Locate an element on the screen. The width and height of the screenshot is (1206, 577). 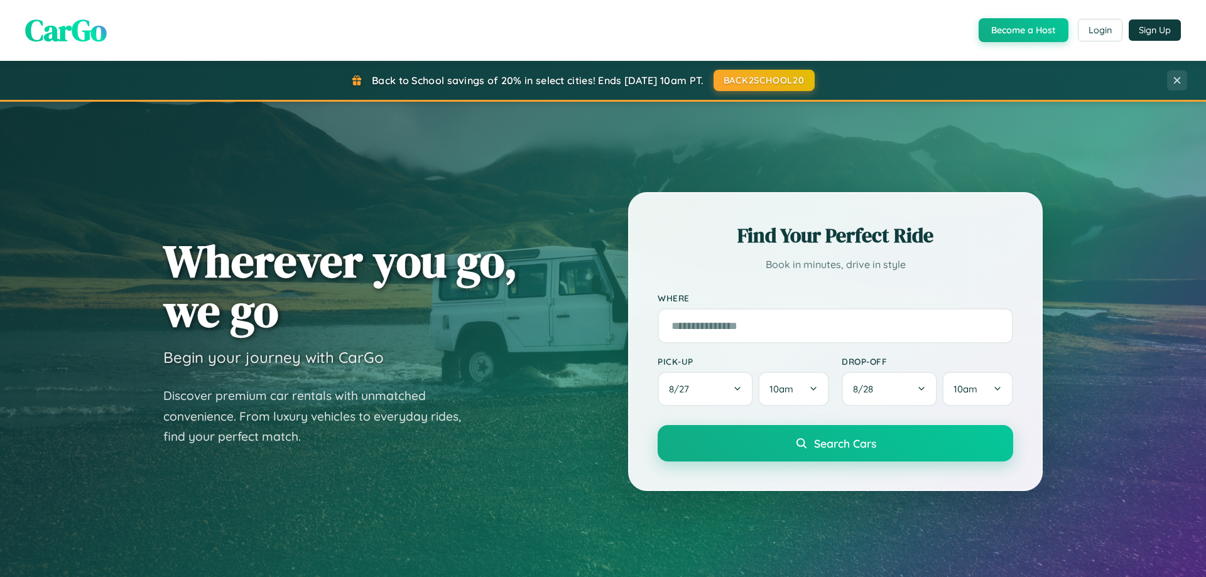
button: Sign Up is located at coordinates (1155, 30).